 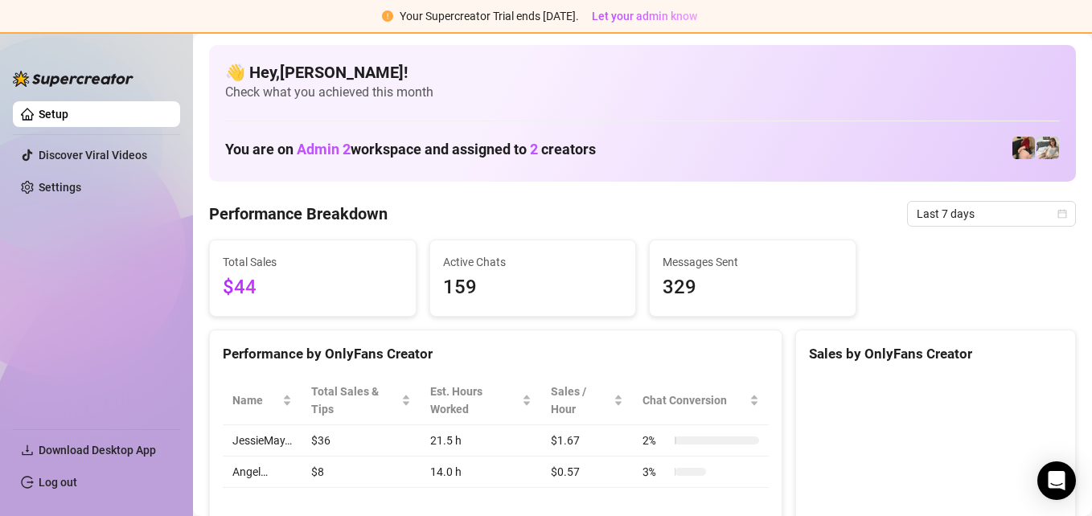 I want to click on div: Sales by OnlyFans Creator, so click(x=935, y=354).